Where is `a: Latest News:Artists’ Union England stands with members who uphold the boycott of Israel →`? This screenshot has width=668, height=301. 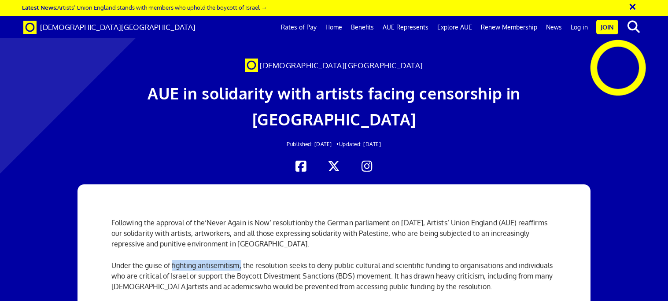 a: Latest News:Artists’ Union England stands with members who uphold the boycott of Israel → is located at coordinates (144, 7).